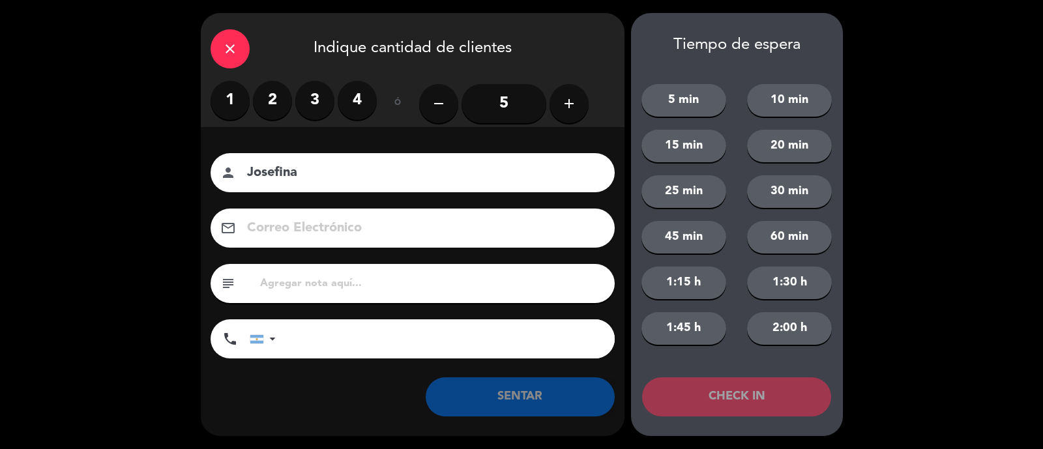 The height and width of the screenshot is (449, 1043). Describe the element at coordinates (520, 397) in the screenshot. I see `button: SENTAR` at that location.